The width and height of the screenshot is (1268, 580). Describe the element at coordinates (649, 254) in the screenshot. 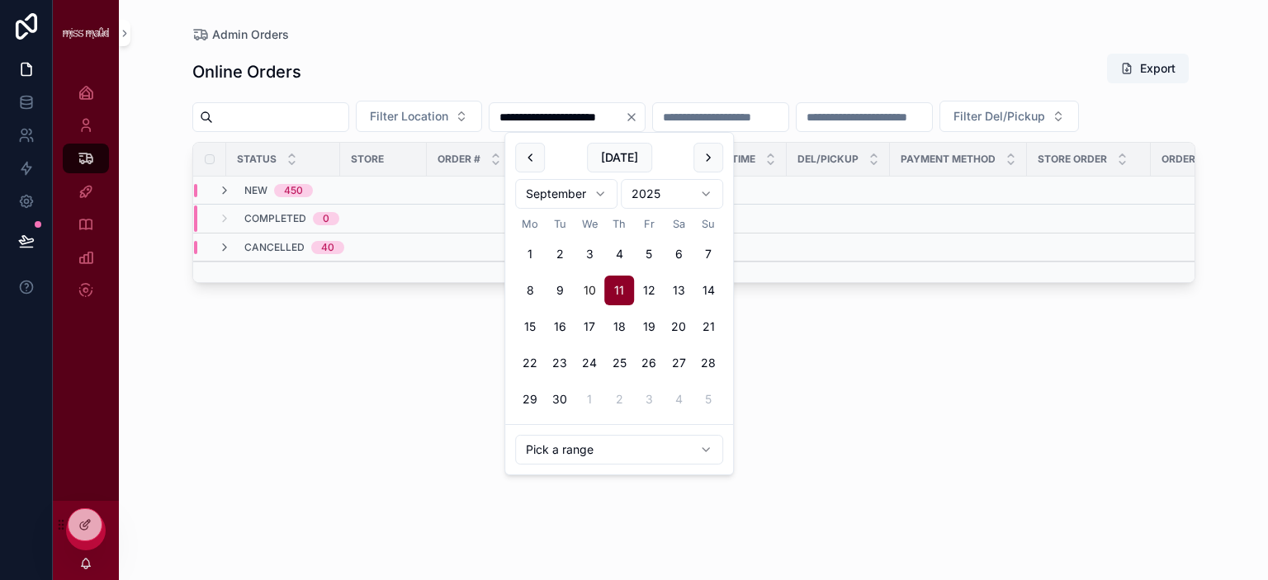

I see `button: Friday, 5 September 2025` at that location.